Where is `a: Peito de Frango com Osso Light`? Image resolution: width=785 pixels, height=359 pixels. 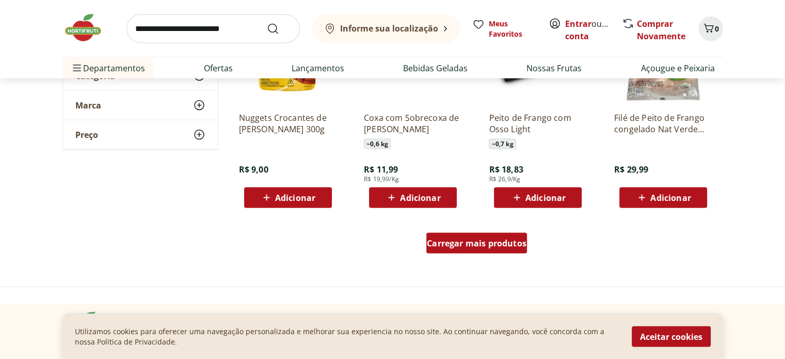 a: Peito de Frango com Osso Light is located at coordinates (538, 123).